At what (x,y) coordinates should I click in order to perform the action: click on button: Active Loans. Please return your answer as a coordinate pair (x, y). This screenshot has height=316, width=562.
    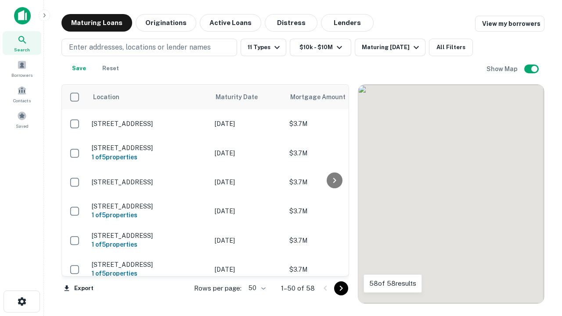
    Looking at the image, I should click on (231, 23).